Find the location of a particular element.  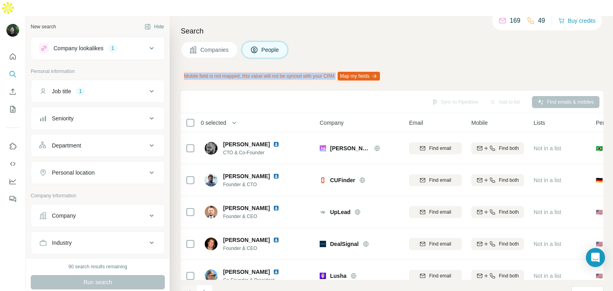

span: Founder & CTO is located at coordinates (256, 185).